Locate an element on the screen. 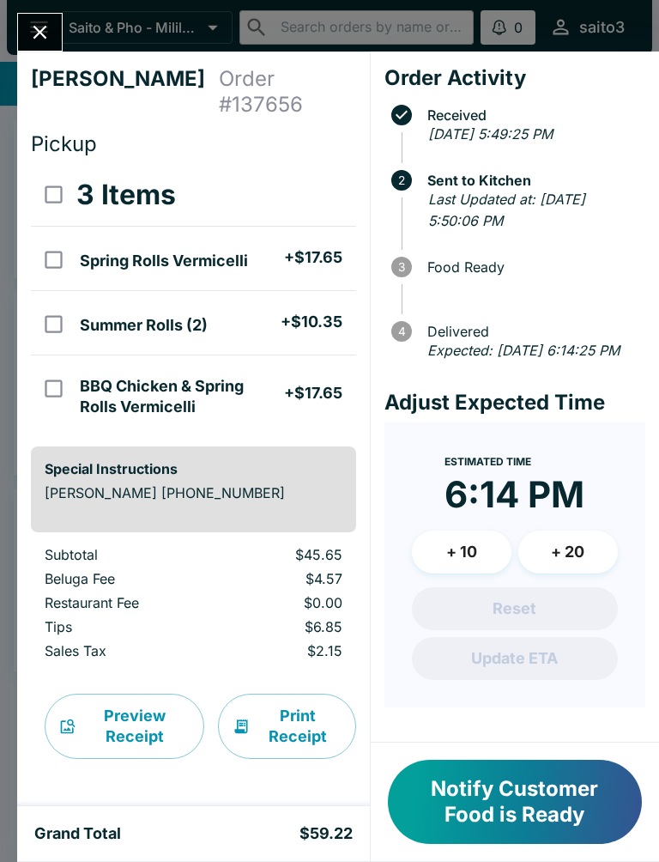 The width and height of the screenshot is (659, 862). button: Print Receipt is located at coordinates (287, 726).